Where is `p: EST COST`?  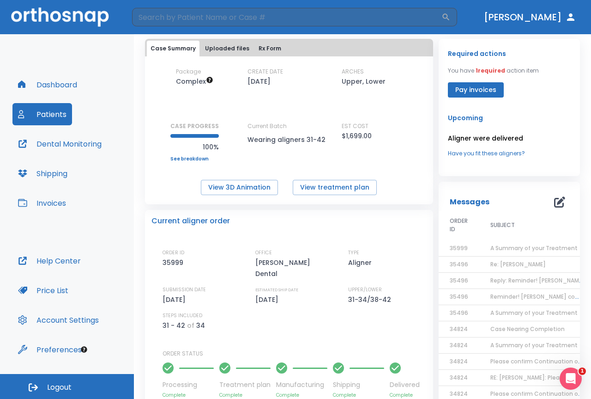 p: EST COST is located at coordinates (355, 126).